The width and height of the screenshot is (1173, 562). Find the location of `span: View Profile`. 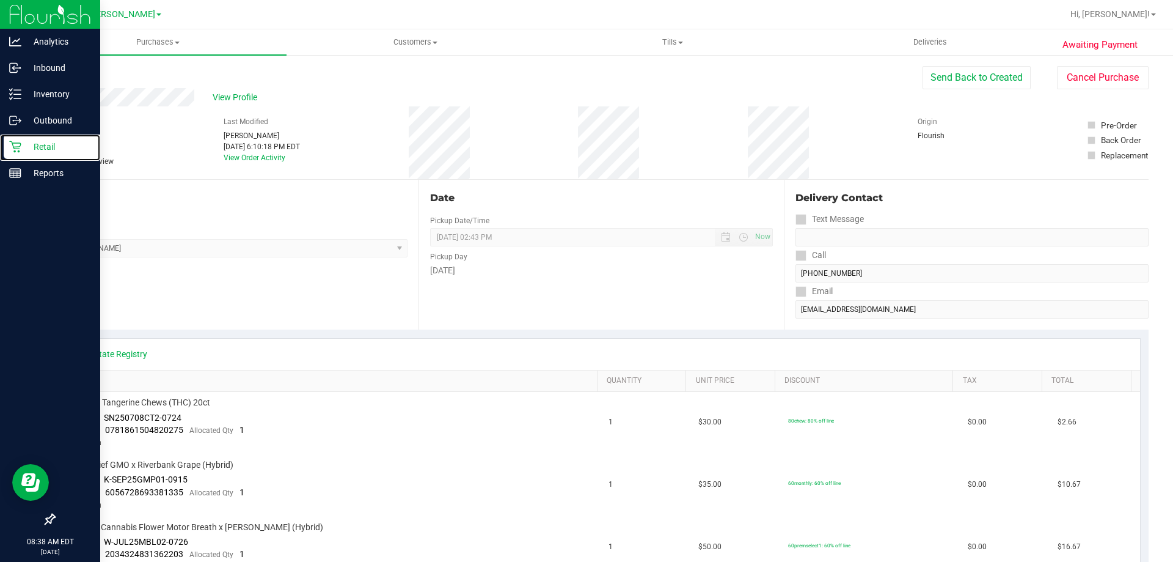

span: View Profile is located at coordinates (237, 97).